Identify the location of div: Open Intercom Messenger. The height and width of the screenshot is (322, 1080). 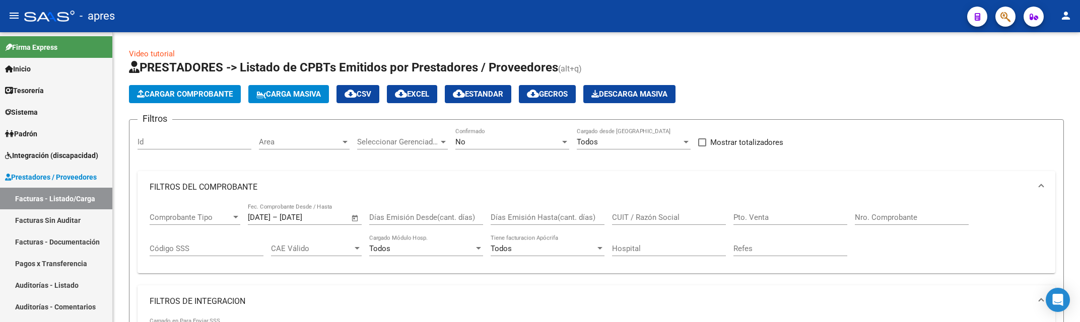
(1058, 300).